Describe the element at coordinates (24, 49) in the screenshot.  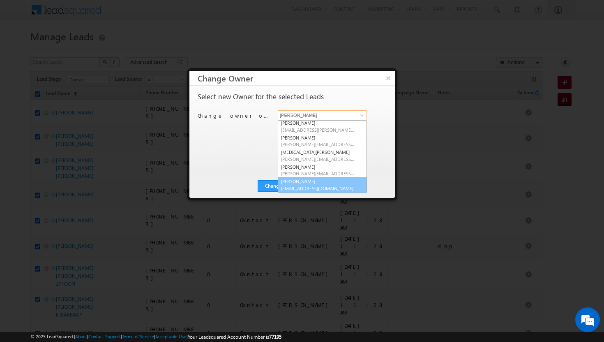
I see `img: d_60004797649_company_0_60004797649` at that location.